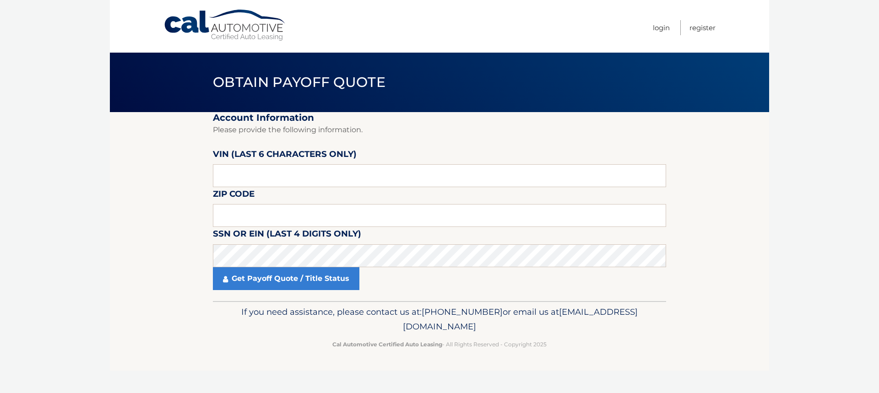 The height and width of the screenshot is (393, 879). I want to click on p: If you need assistance, please contact us at: or email us at, so click(439, 319).